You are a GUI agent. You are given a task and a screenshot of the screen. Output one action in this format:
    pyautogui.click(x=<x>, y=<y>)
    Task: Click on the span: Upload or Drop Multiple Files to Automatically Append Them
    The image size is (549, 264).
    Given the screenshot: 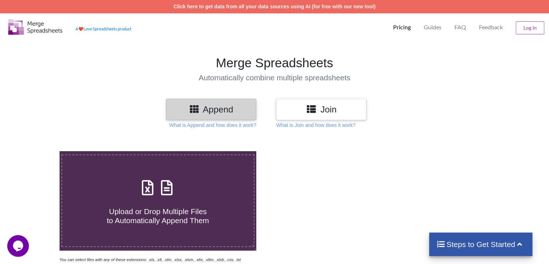 What is the action you would take?
    pyautogui.click(x=158, y=216)
    